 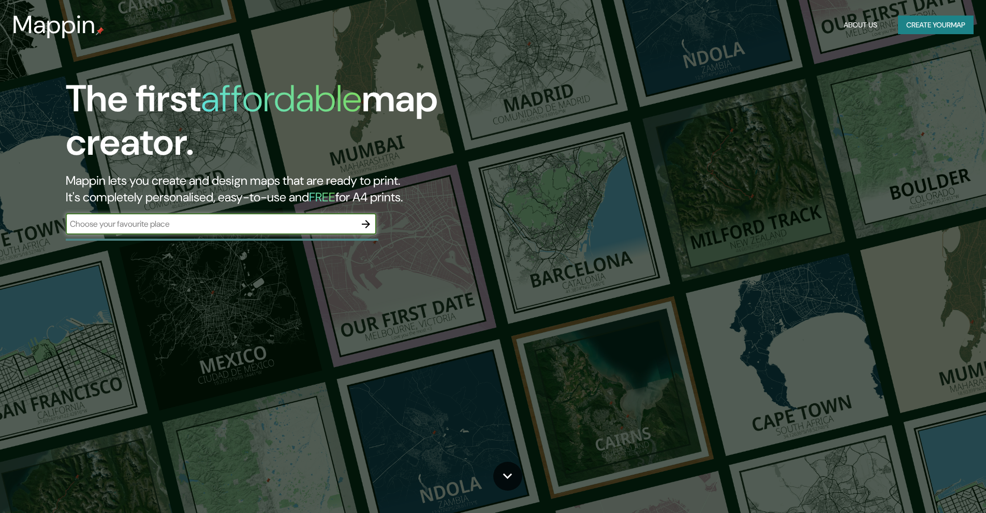 I want to click on h5: FREE, so click(x=322, y=197).